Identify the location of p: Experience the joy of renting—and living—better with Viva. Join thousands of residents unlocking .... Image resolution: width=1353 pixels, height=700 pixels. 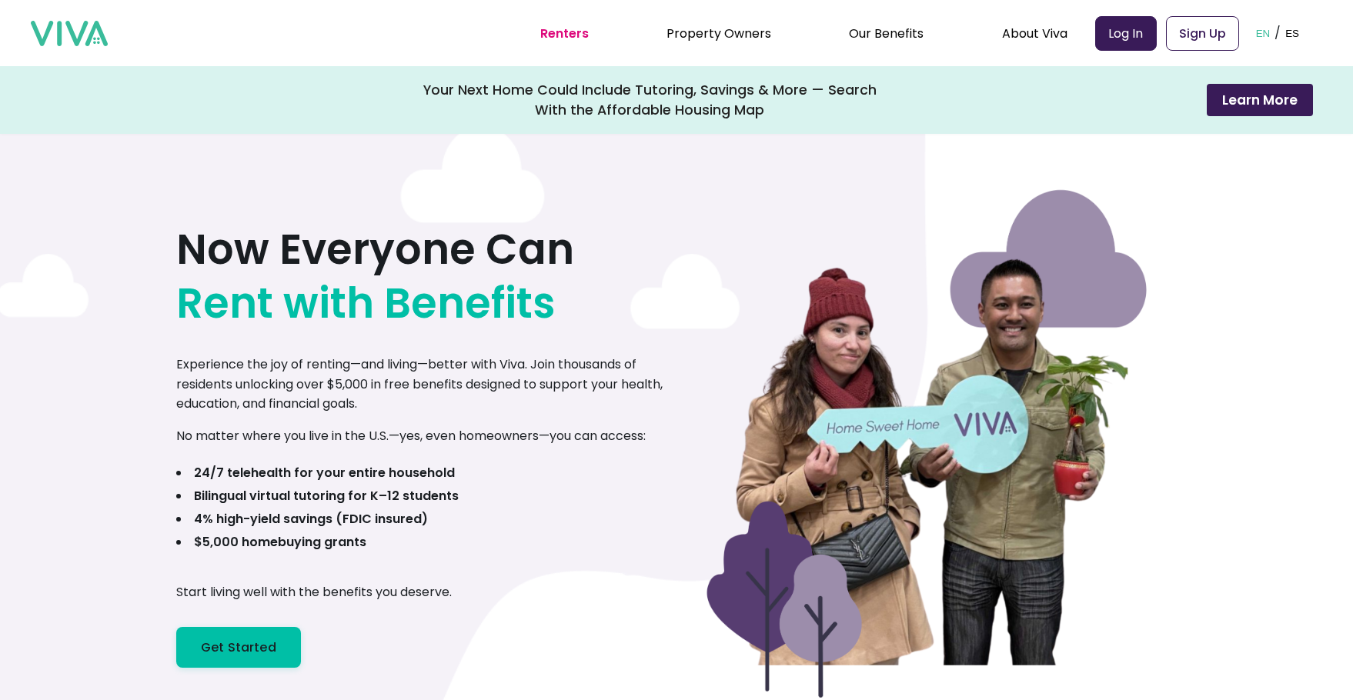
(426, 384).